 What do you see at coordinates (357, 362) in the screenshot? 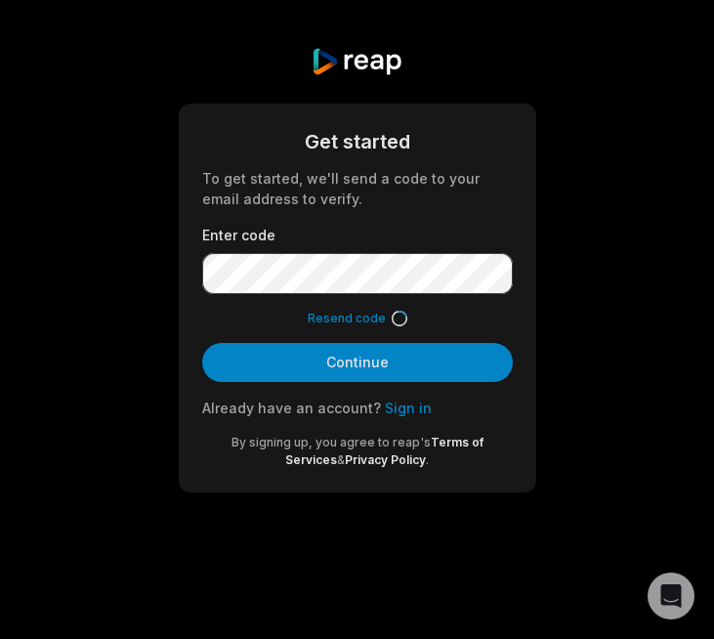
I see `button: Continue` at bounding box center [357, 362].